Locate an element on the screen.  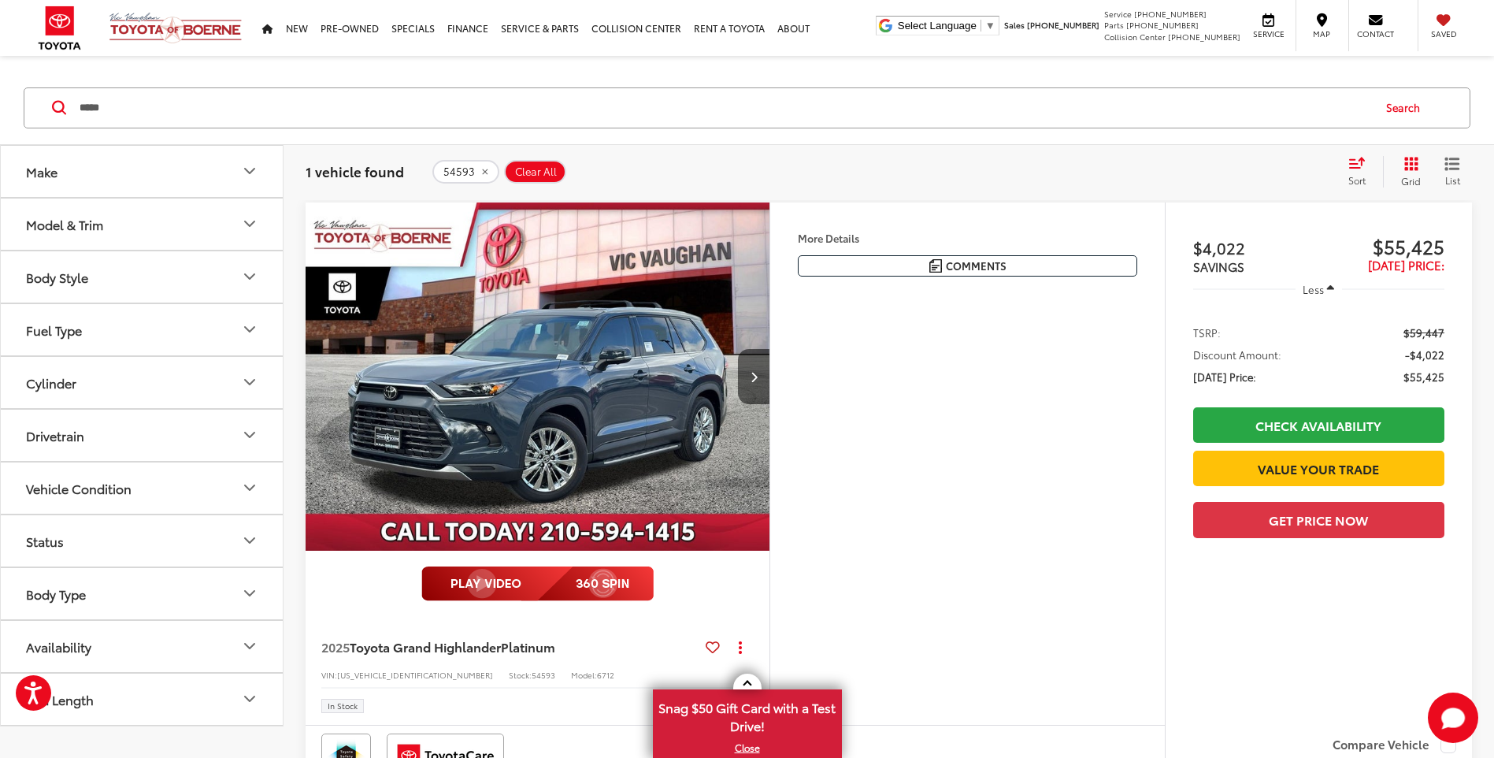
span: Model: is located at coordinates (584, 674).